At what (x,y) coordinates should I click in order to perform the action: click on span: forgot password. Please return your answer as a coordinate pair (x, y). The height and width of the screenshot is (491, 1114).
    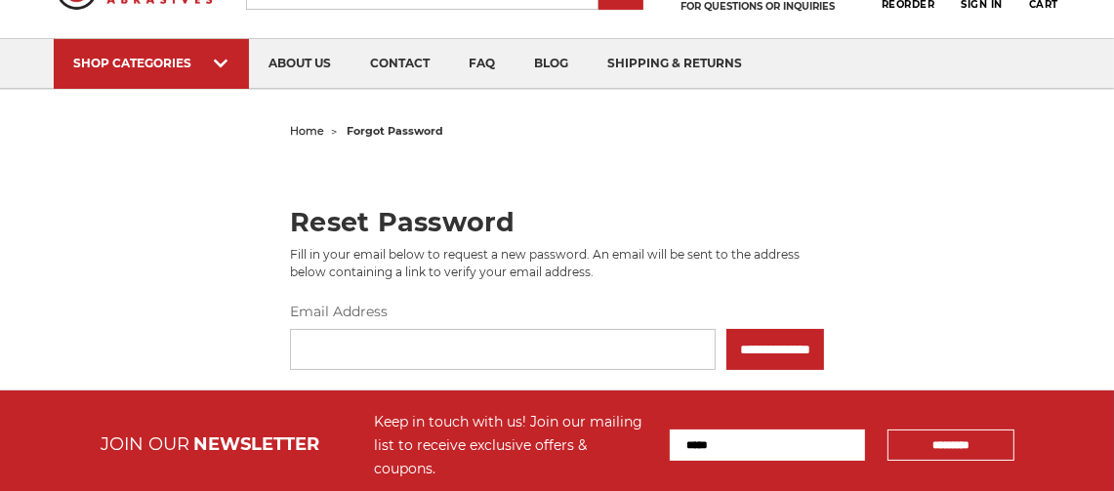
    Looking at the image, I should click on (395, 131).